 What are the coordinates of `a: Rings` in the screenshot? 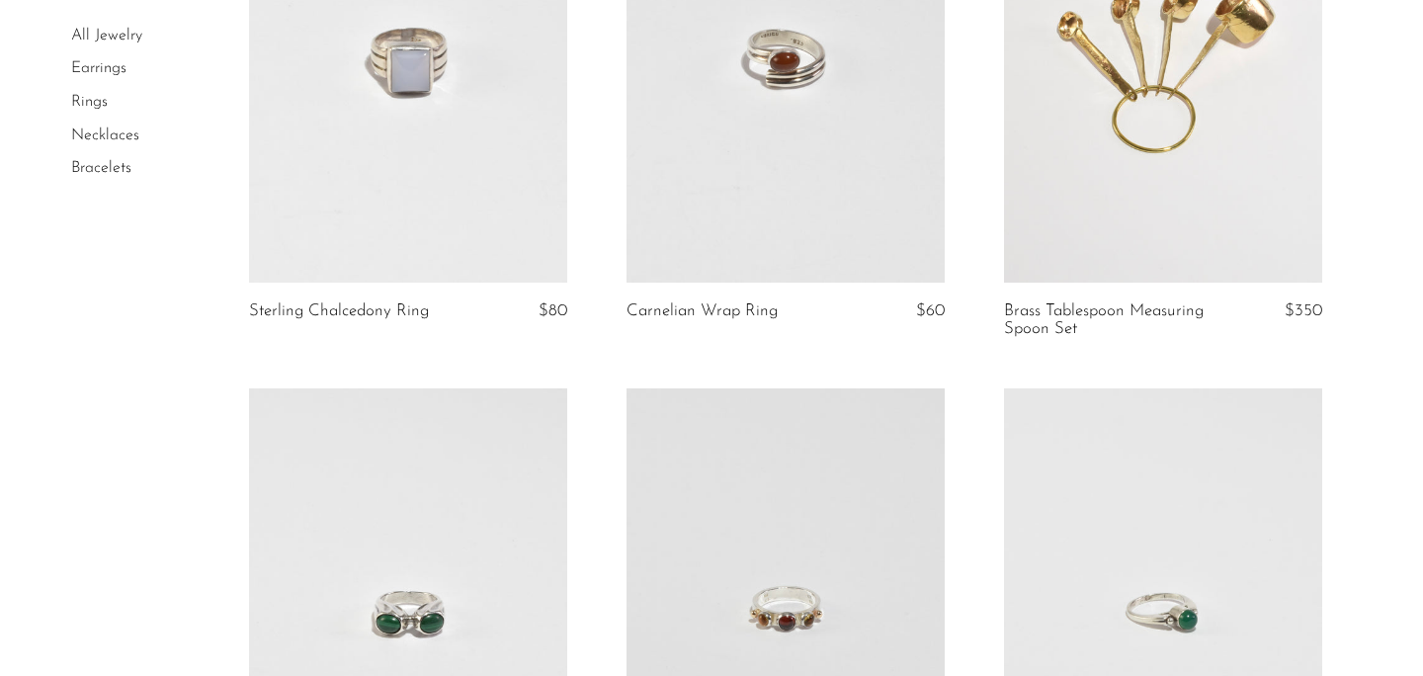 It's located at (89, 102).